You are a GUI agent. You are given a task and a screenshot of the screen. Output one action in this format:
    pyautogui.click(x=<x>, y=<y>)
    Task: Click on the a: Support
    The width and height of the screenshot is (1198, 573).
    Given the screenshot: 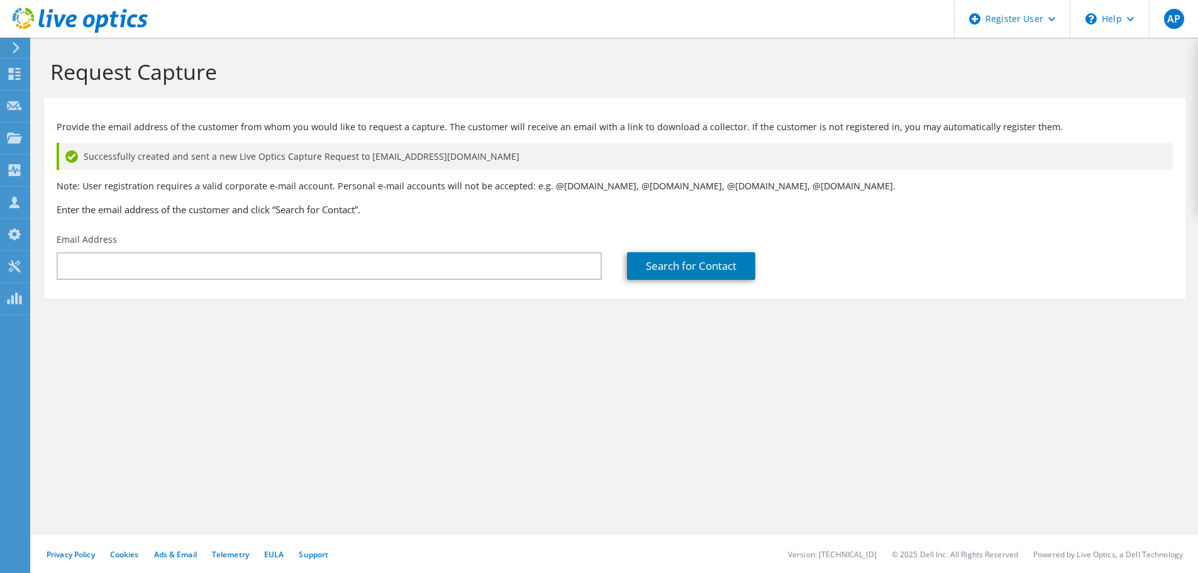 What is the action you would take?
    pyautogui.click(x=313, y=554)
    